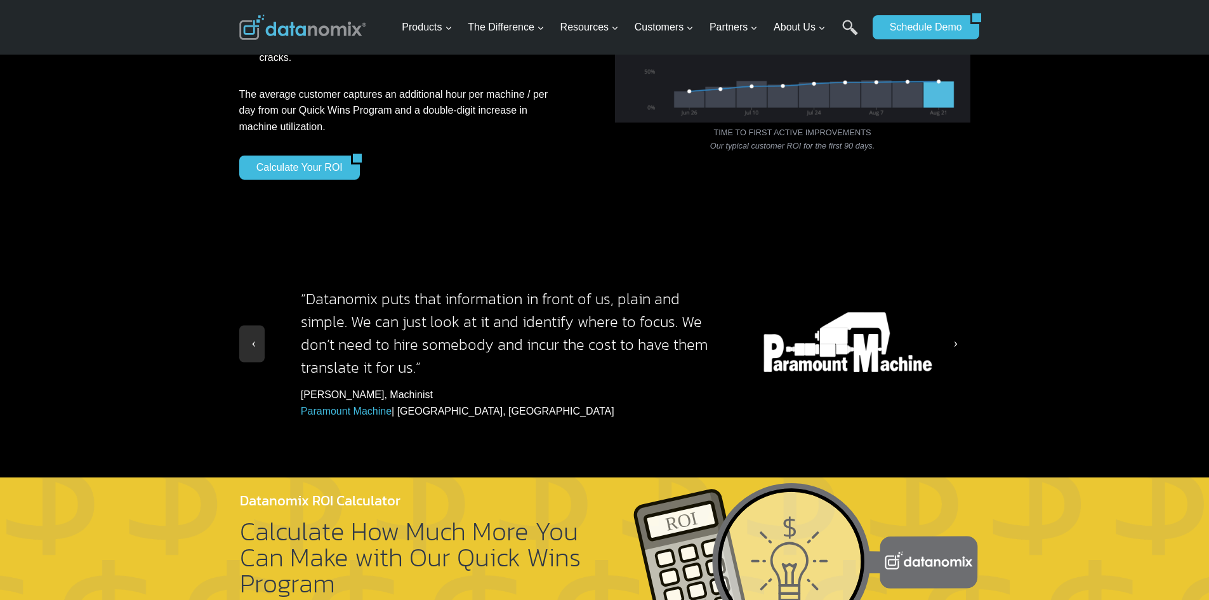 Image resolution: width=1209 pixels, height=600 pixels. I want to click on figcaption: TIME TO FIRST ACTIVE IMPROVEMENTS, so click(793, 139).